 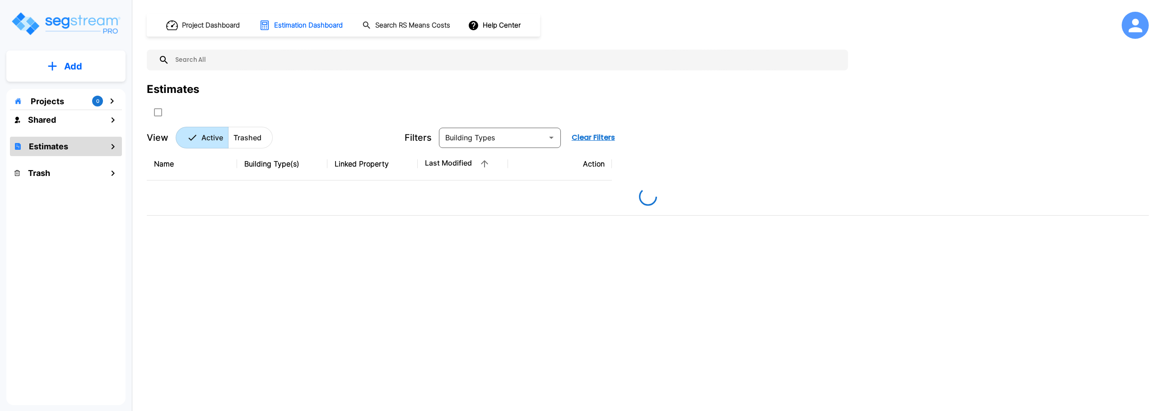 What do you see at coordinates (158, 138) in the screenshot?
I see `p: View` at bounding box center [158, 138].